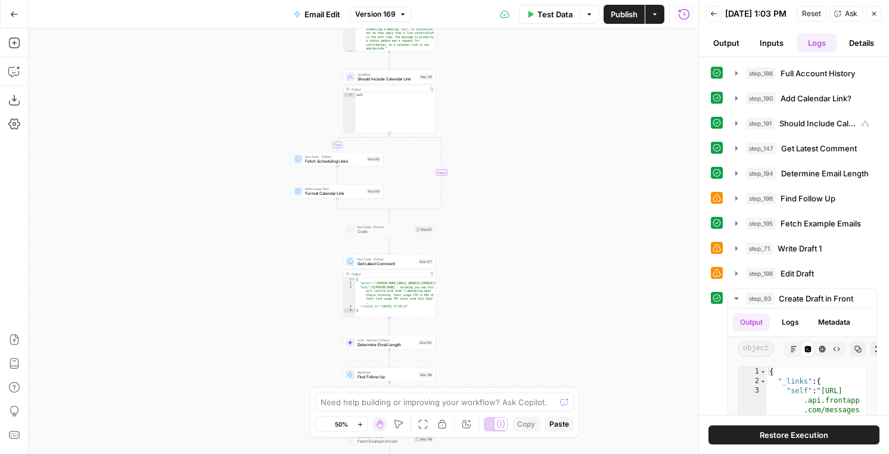 The height and width of the screenshot is (454, 889). I want to click on span: Toggle code folding, rows 1 through 5, so click(353, 280).